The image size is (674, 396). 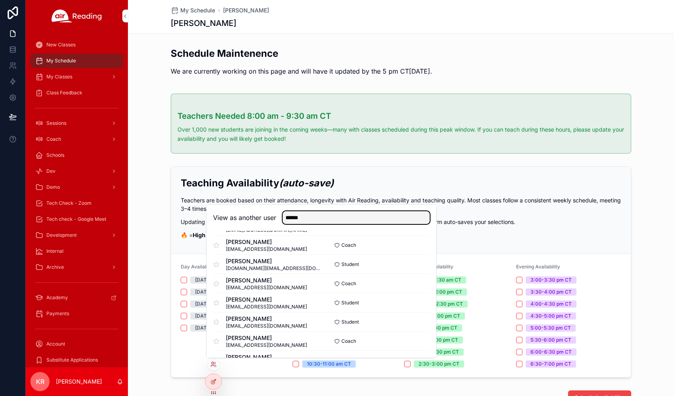 I want to click on div: 6:00-6:30 pm CT, so click(x=551, y=352).